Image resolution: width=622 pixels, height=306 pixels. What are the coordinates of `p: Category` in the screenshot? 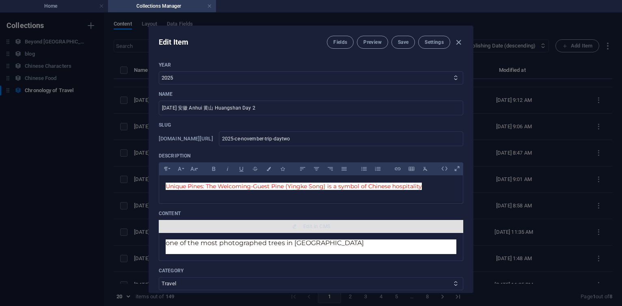 It's located at (311, 271).